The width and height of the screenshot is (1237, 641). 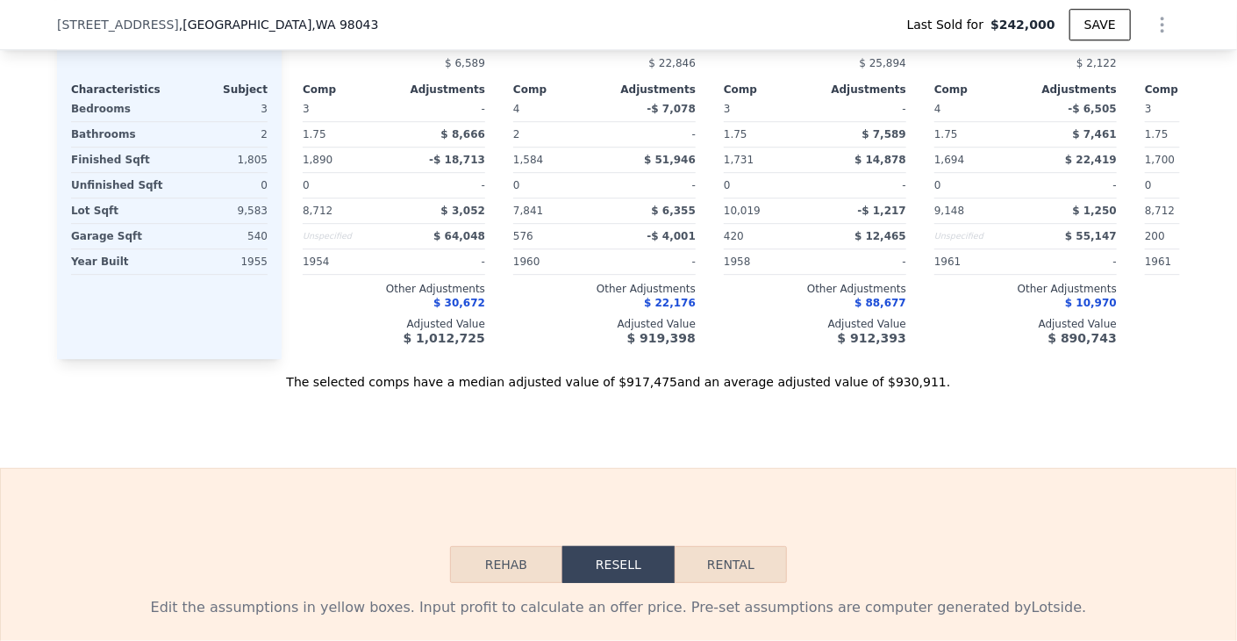 What do you see at coordinates (742, 211) in the screenshot?
I see `span: 10,019` at bounding box center [742, 211].